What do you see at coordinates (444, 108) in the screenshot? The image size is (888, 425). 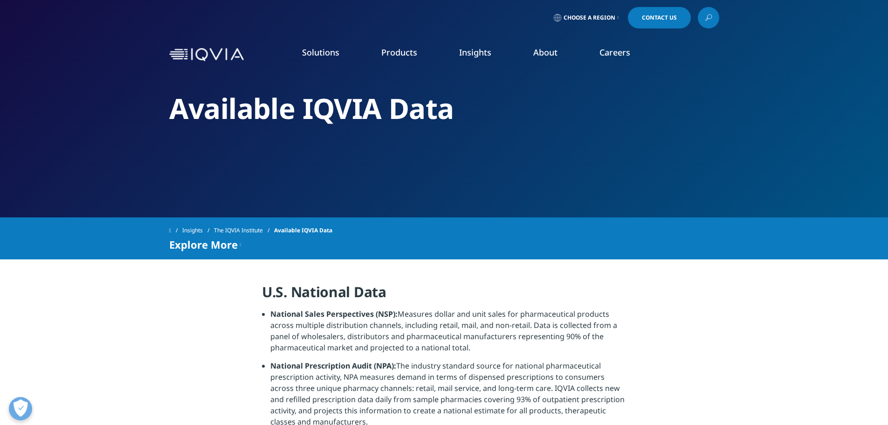 I see `h2: Available IQVIA Data` at bounding box center [444, 108].